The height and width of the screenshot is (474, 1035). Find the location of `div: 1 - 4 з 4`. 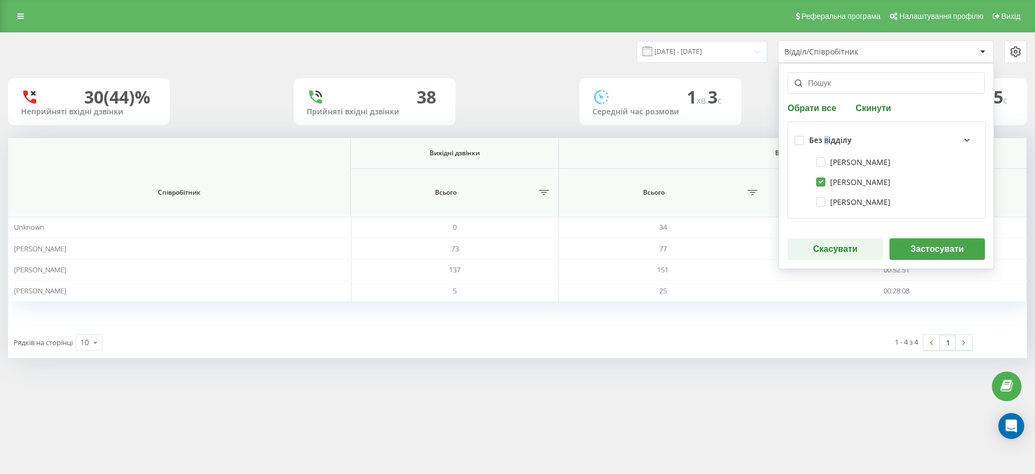

div: 1 - 4 з 4 is located at coordinates (906, 342).